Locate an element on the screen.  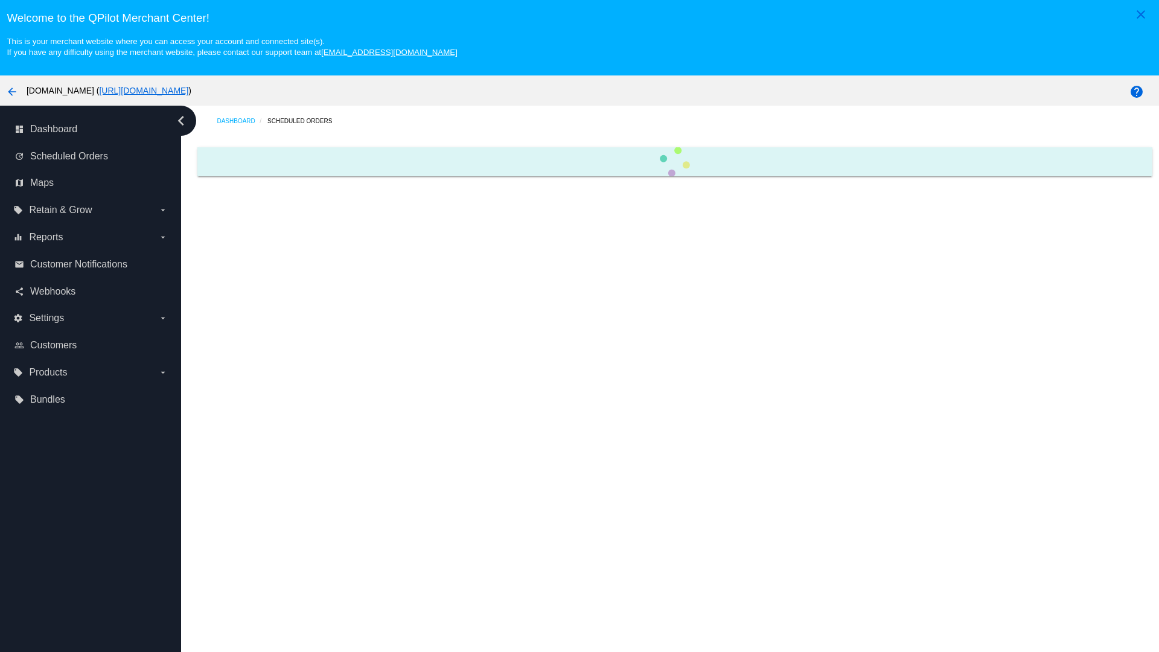
span: Retain & Grow is located at coordinates (60, 210).